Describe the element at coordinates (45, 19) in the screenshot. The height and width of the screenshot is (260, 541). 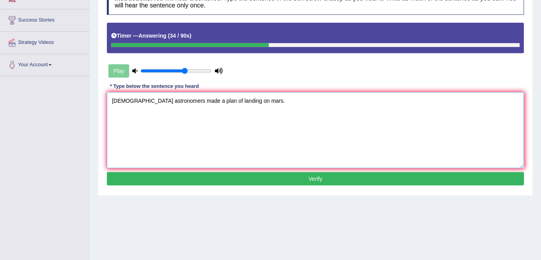
I see `a: Success Stories` at that location.